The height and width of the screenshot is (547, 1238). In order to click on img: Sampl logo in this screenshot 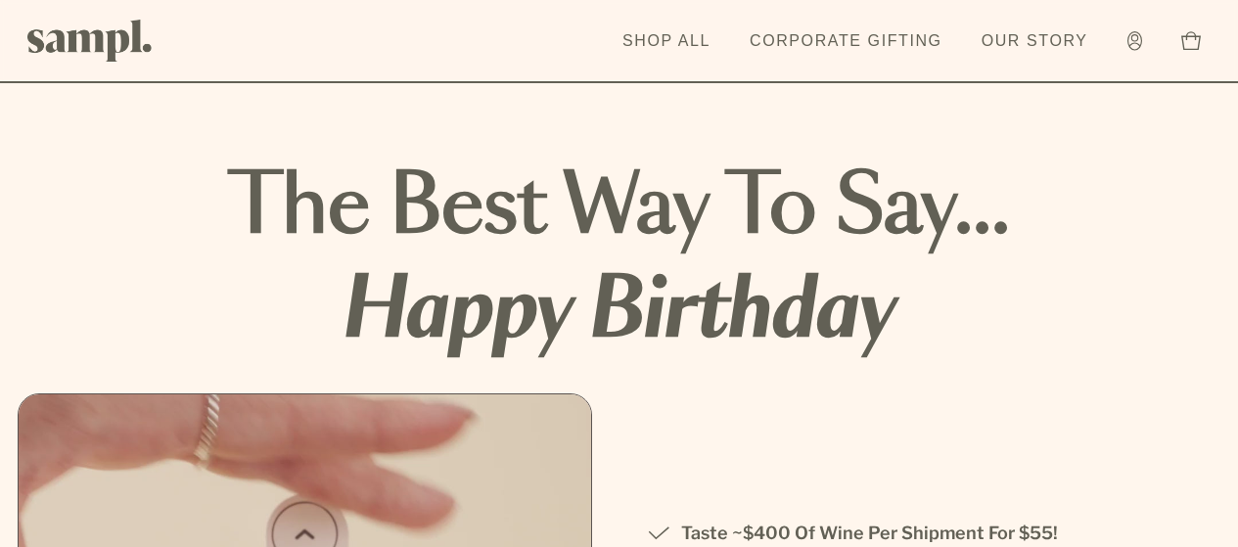, I will do `click(90, 40)`.